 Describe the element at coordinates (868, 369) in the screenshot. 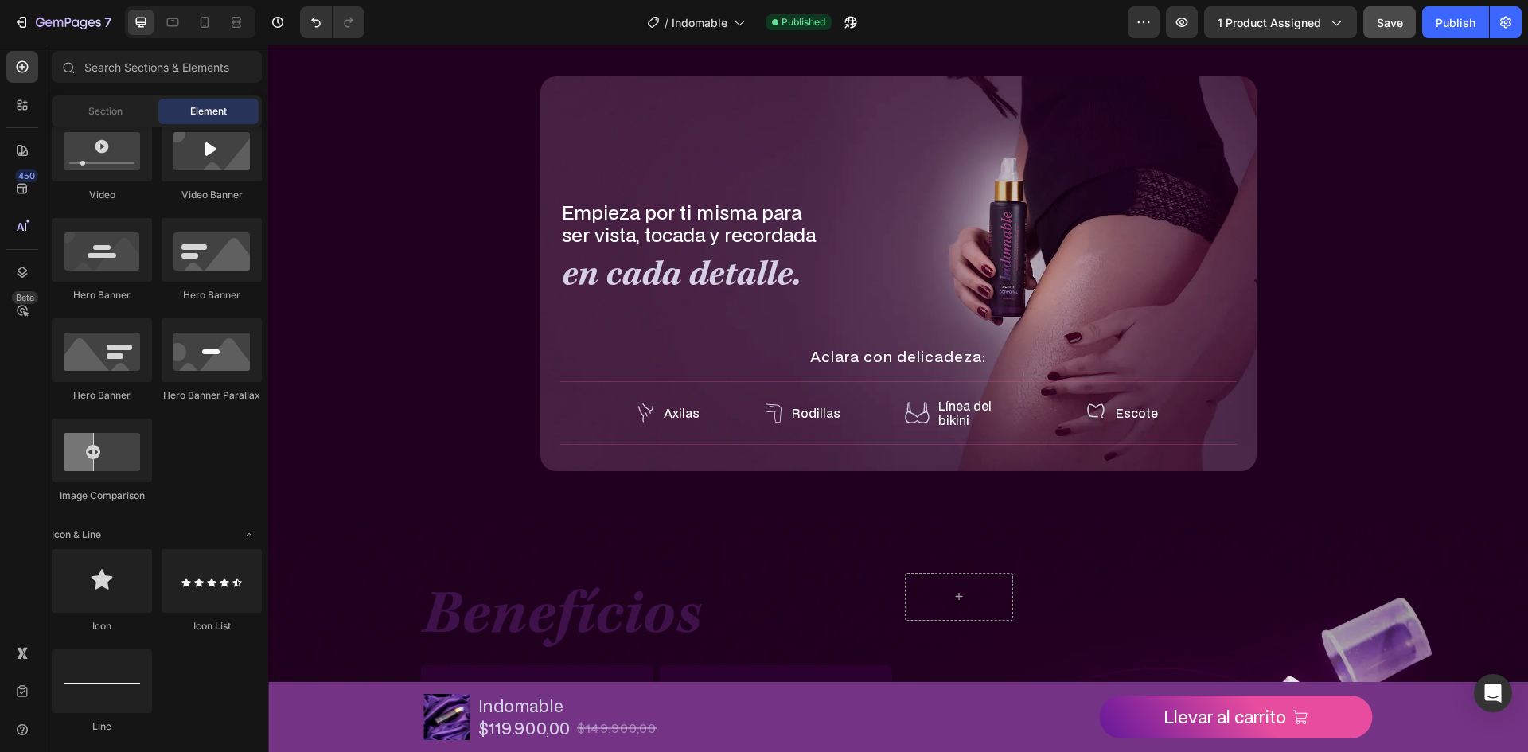

I see `p: Escote` at that location.